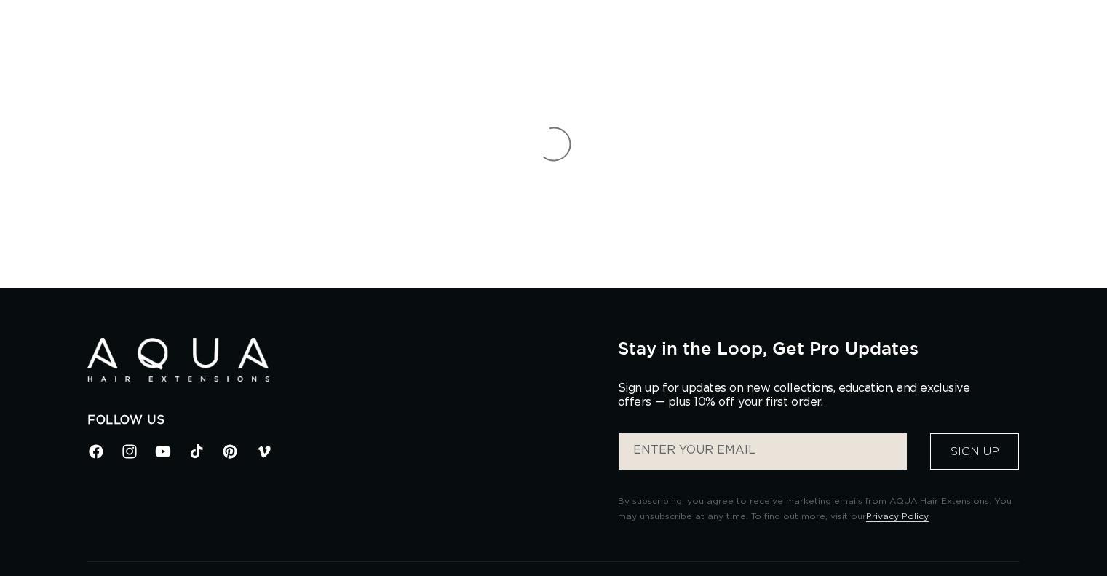 The height and width of the screenshot is (576, 1107). What do you see at coordinates (897, 516) in the screenshot?
I see `a: Privacy Policy` at bounding box center [897, 516].